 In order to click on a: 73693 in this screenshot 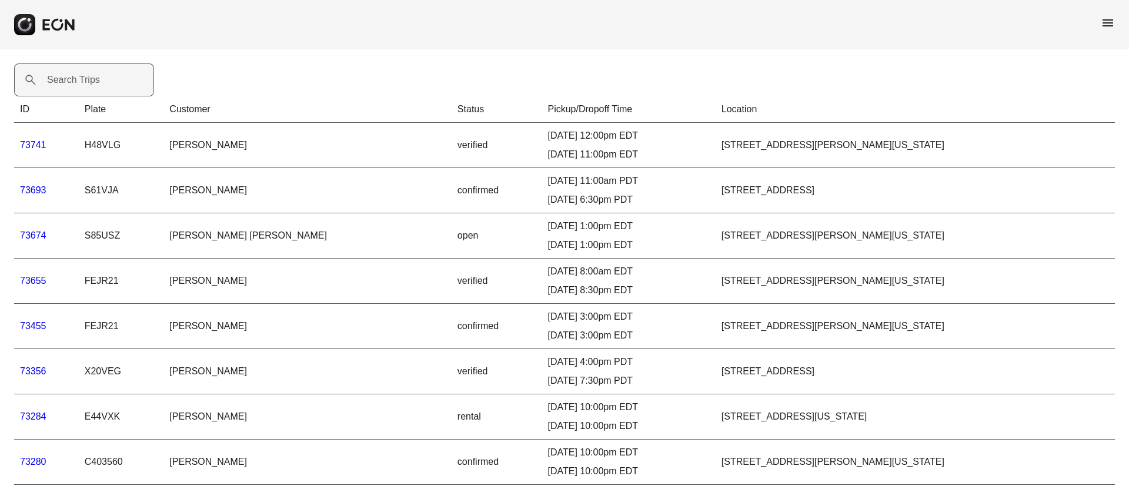, I will do `click(33, 190)`.